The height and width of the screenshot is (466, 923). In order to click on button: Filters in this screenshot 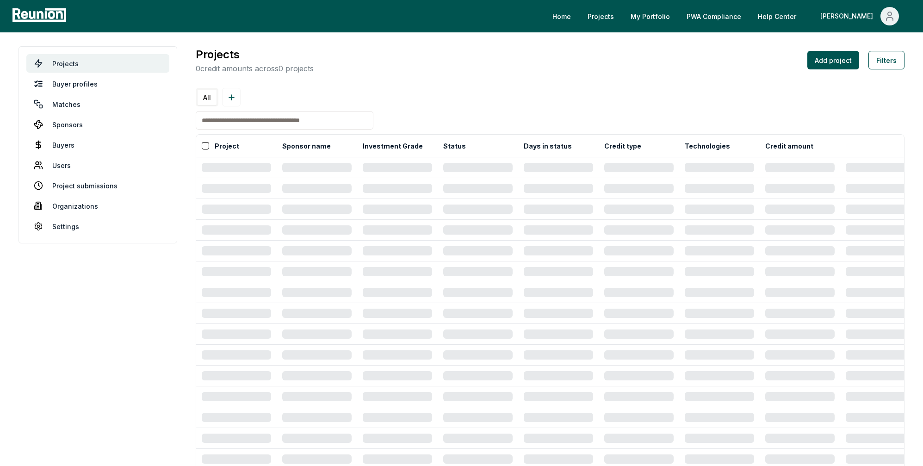, I will do `click(886, 60)`.